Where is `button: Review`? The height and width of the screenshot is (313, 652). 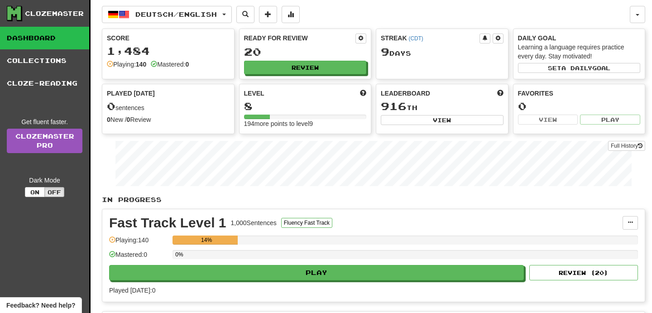 button: Review is located at coordinates (305, 67).